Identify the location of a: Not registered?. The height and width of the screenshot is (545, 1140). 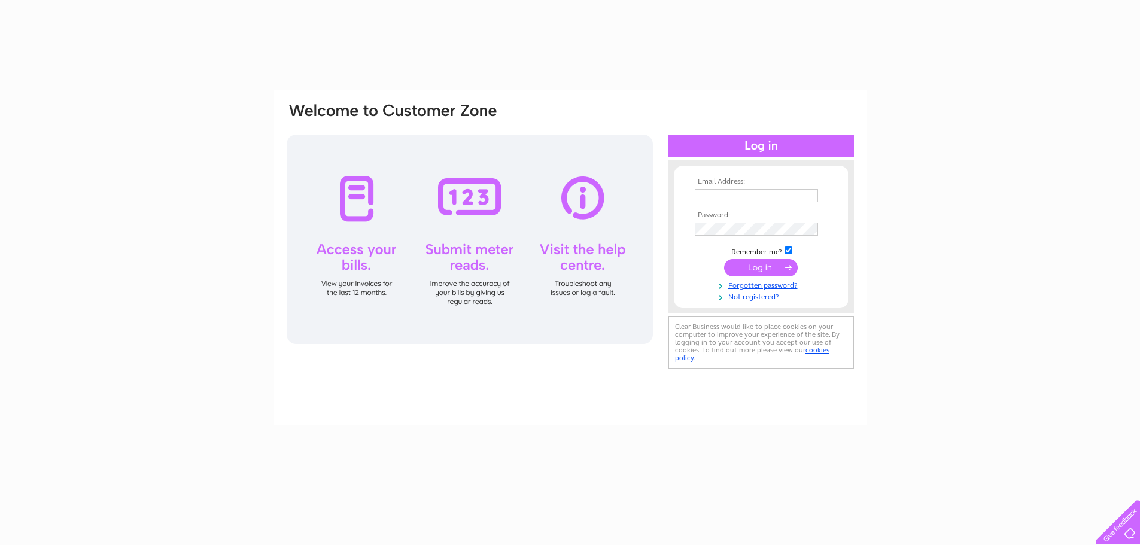
(762, 296).